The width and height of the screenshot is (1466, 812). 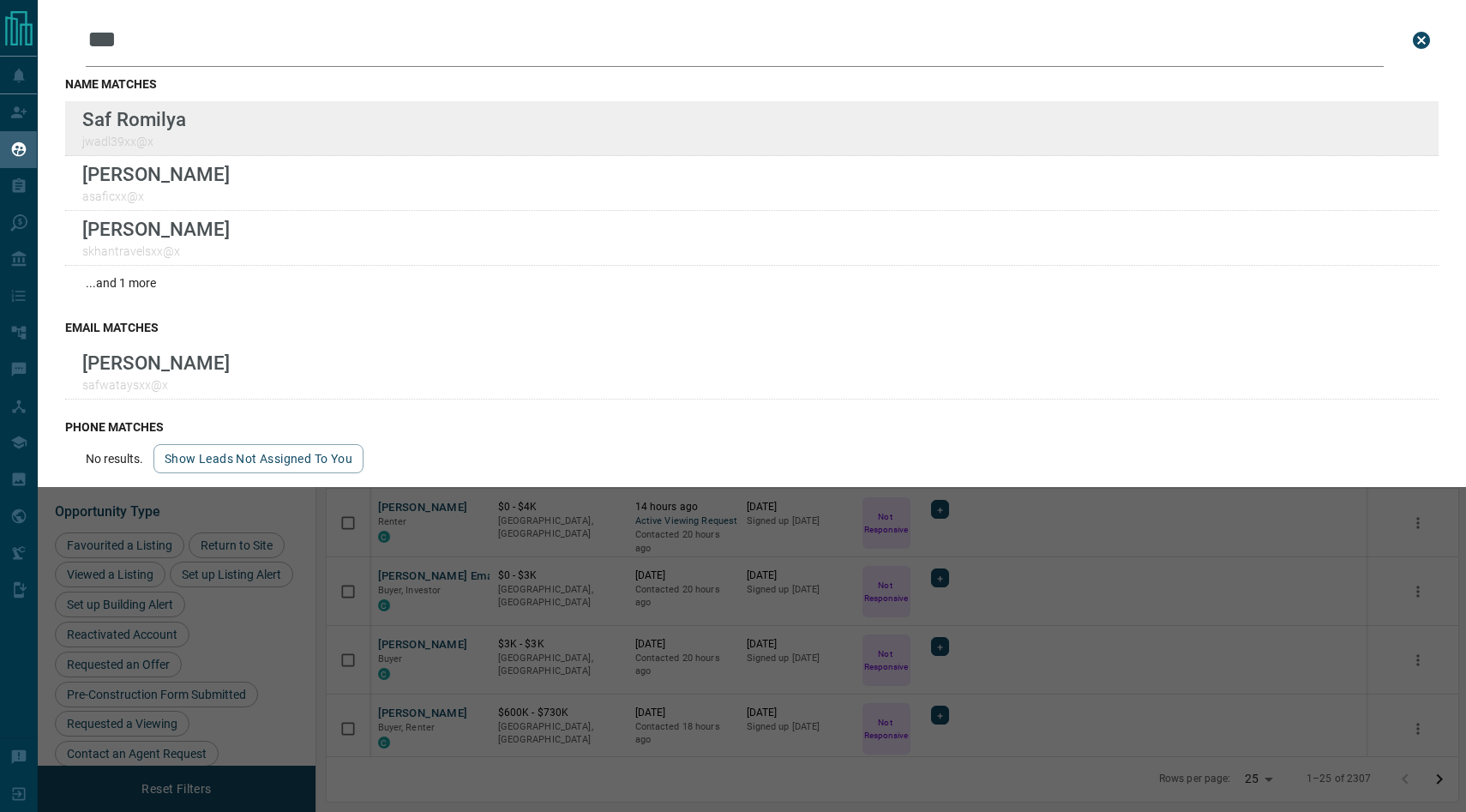 What do you see at coordinates (156, 251) in the screenshot?
I see `p: skhantravelsxx@x` at bounding box center [156, 251].